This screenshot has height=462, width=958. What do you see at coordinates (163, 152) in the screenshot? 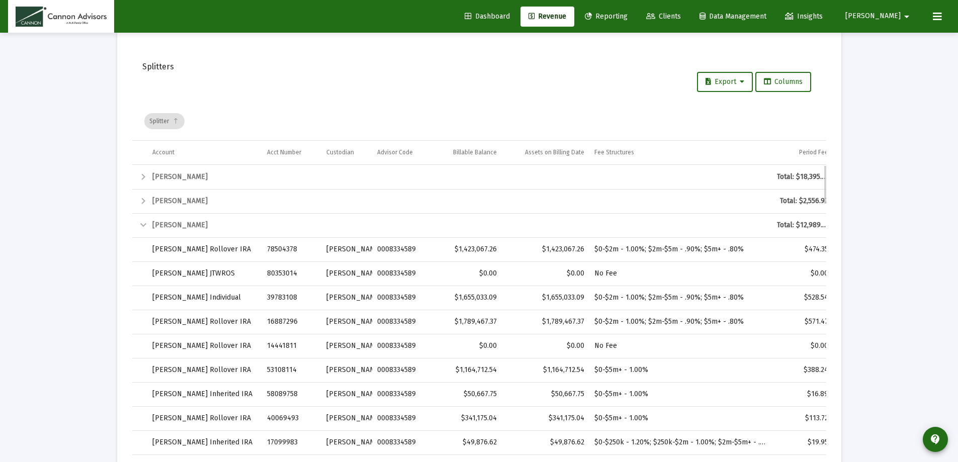
I see `div: Account` at bounding box center [163, 152].